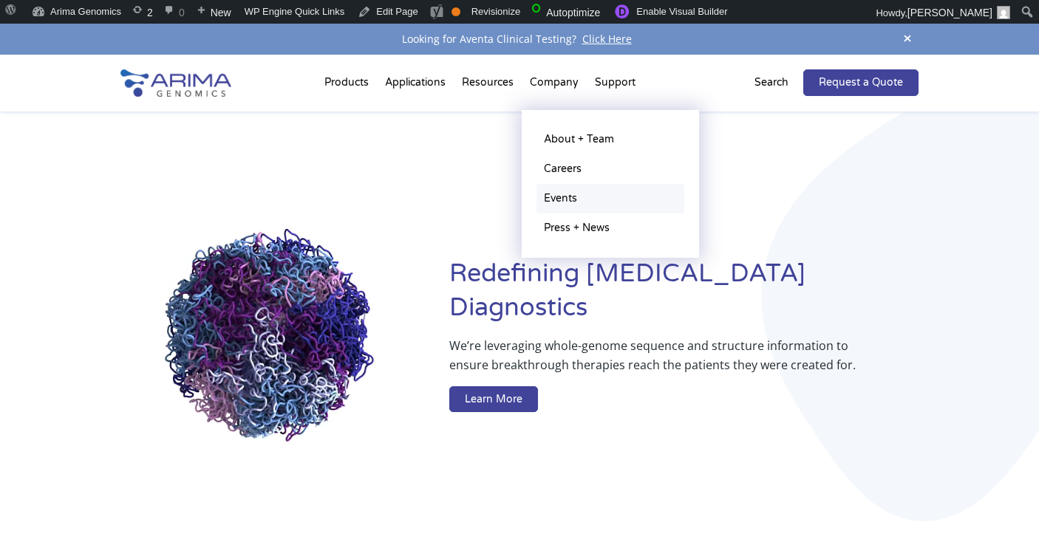 The image size is (1039, 545). Describe the element at coordinates (176, 83) in the screenshot. I see `img: Arima-Genomics-logo` at that location.